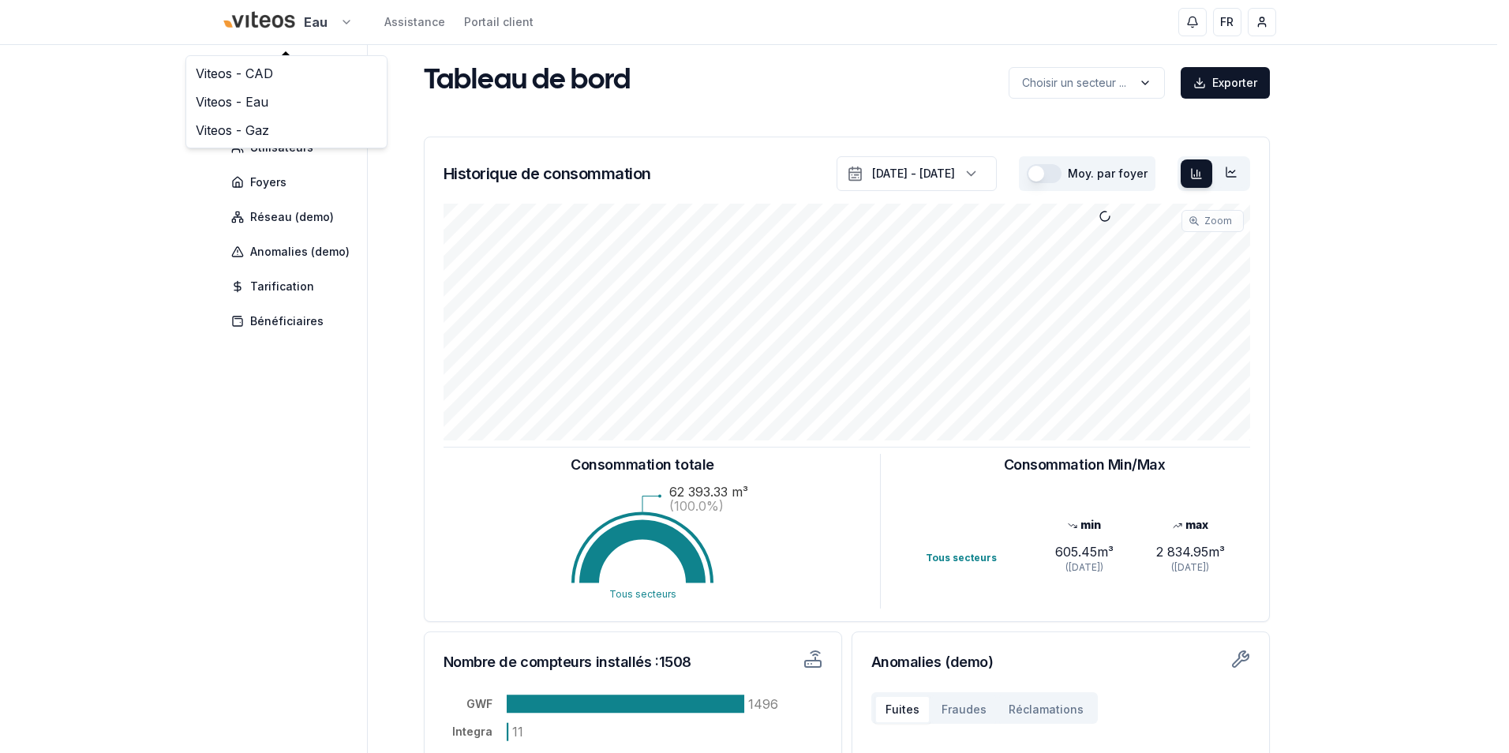  What do you see at coordinates (1084, 525) in the screenshot?
I see `div: min` at bounding box center [1084, 525].